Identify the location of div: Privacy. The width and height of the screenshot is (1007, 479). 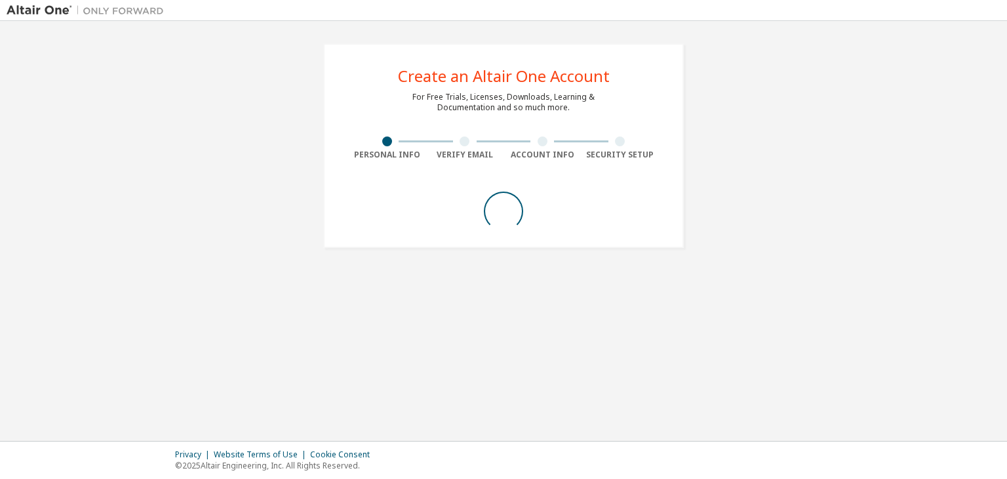
(194, 454).